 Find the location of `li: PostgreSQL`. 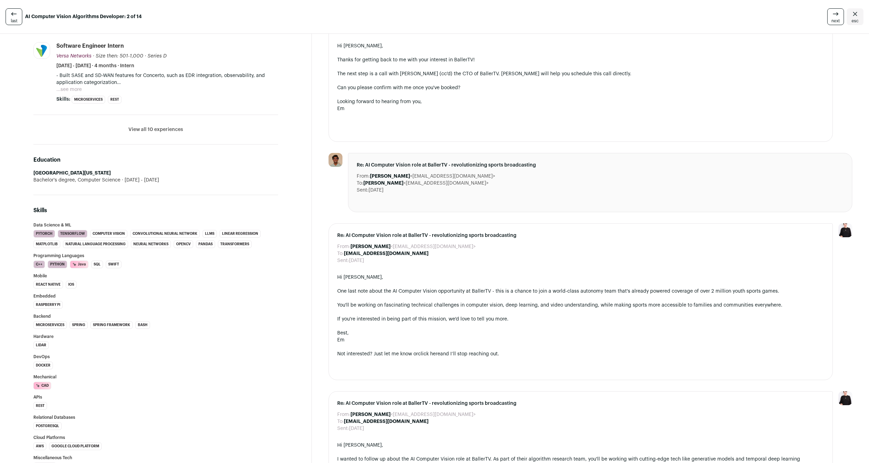

li: PostgreSQL is located at coordinates (47, 426).